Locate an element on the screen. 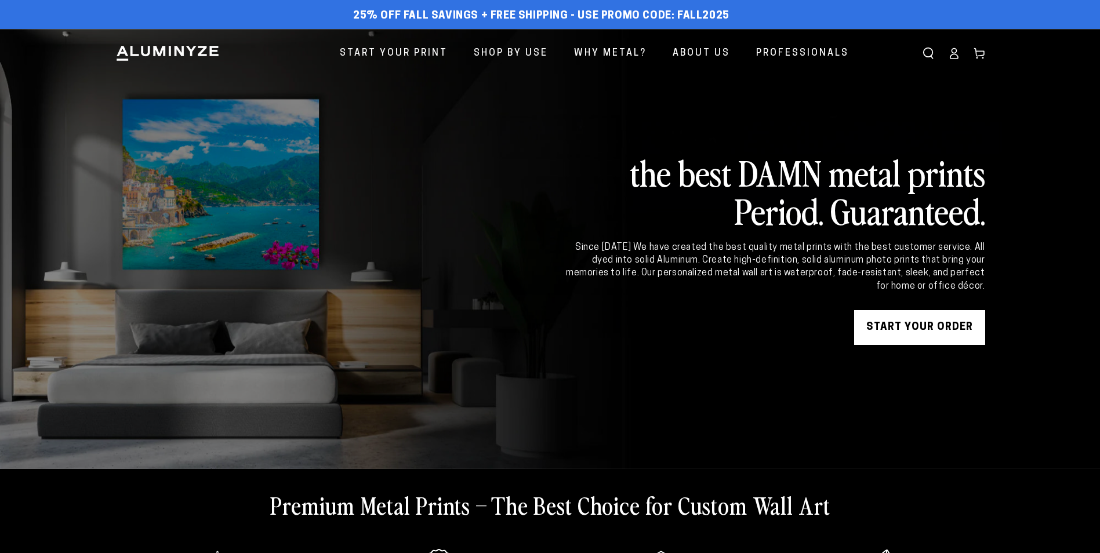 Image resolution: width=1100 pixels, height=553 pixels. span: Shop By Use is located at coordinates (511, 53).